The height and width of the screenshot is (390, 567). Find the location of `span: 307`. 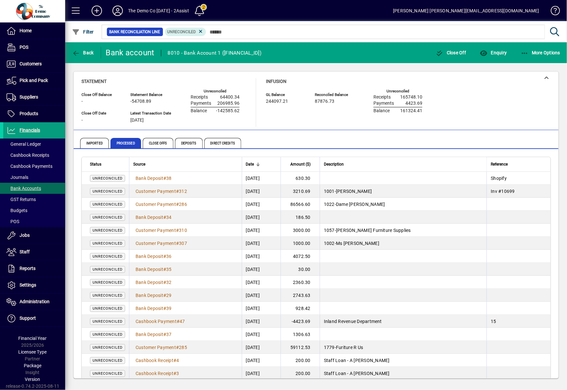

span: 307 is located at coordinates (183, 244).